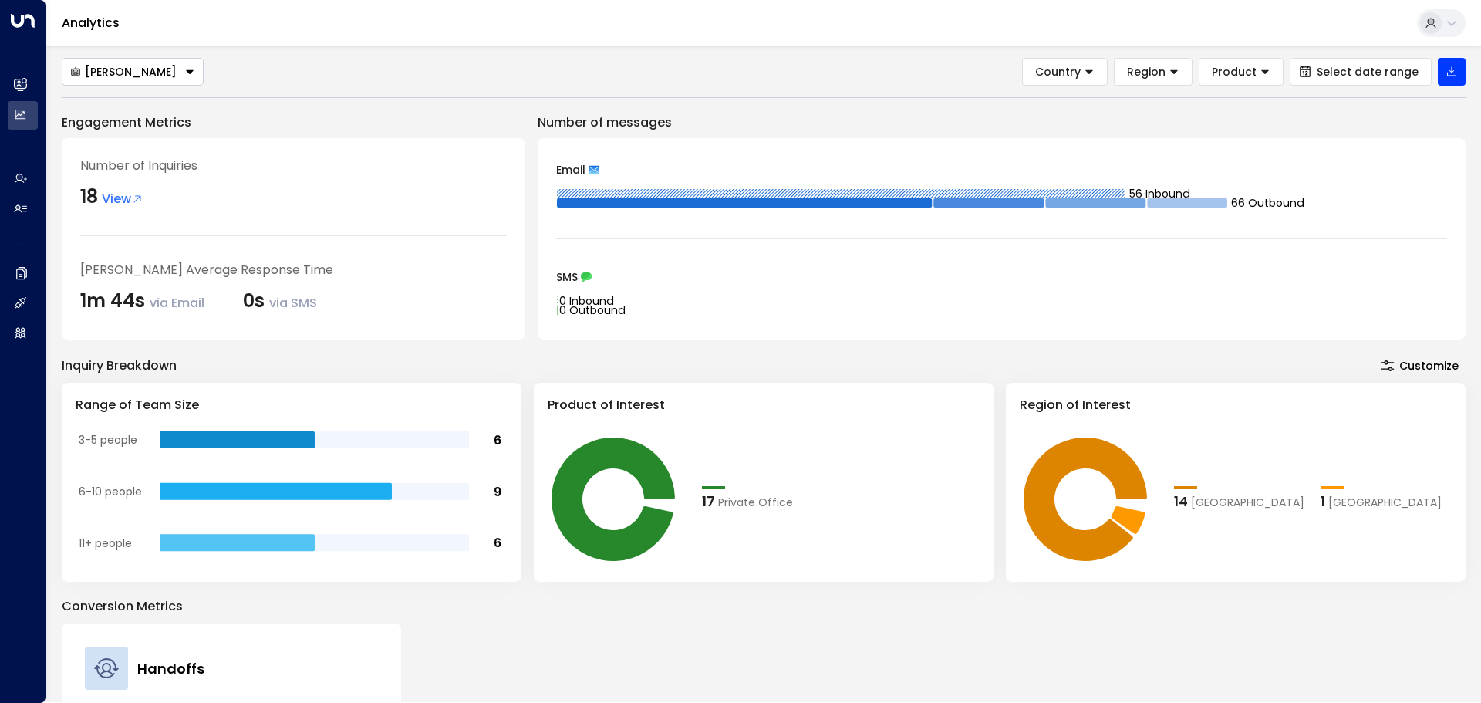 This screenshot has width=1481, height=703. I want to click on p: Number of messages, so click(1002, 123).